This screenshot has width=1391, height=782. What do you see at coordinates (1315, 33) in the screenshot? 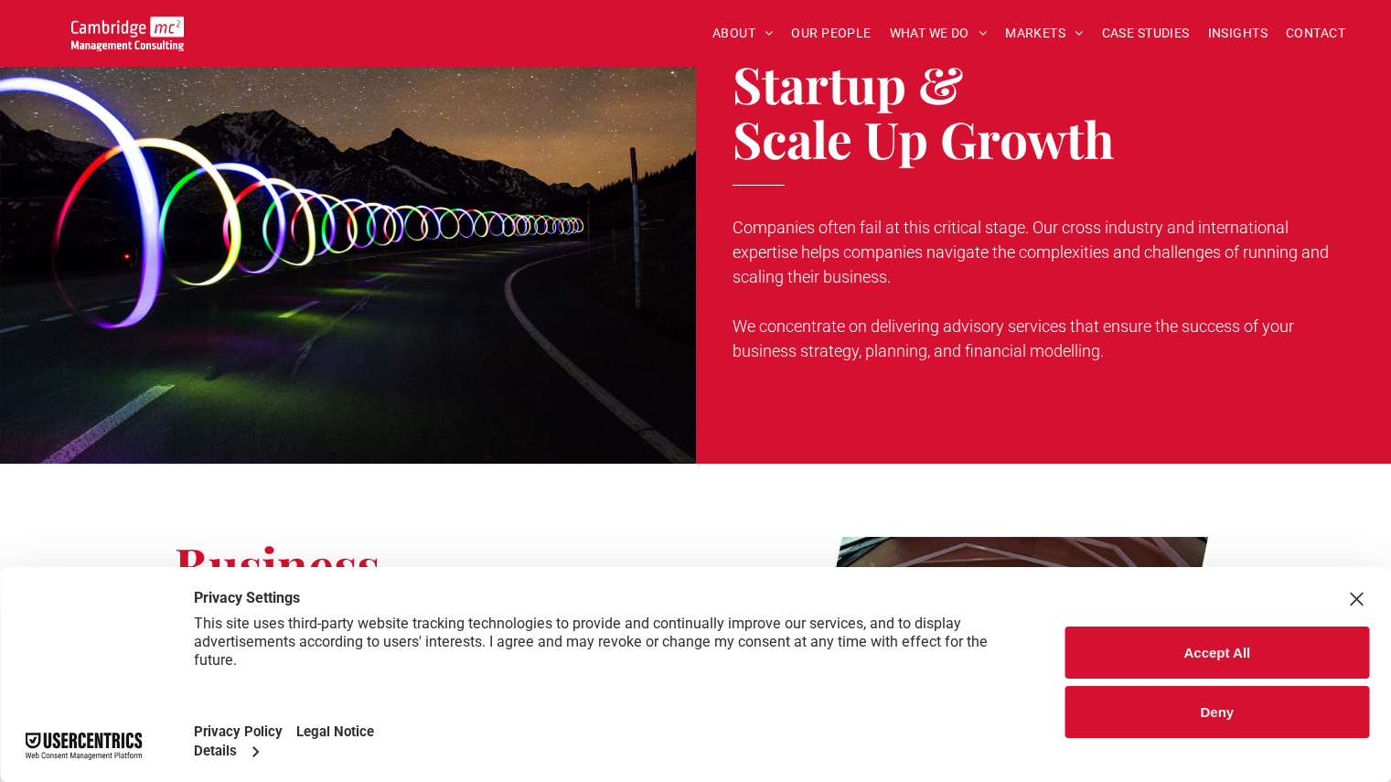
I see `a: CONTACT` at bounding box center [1315, 33].